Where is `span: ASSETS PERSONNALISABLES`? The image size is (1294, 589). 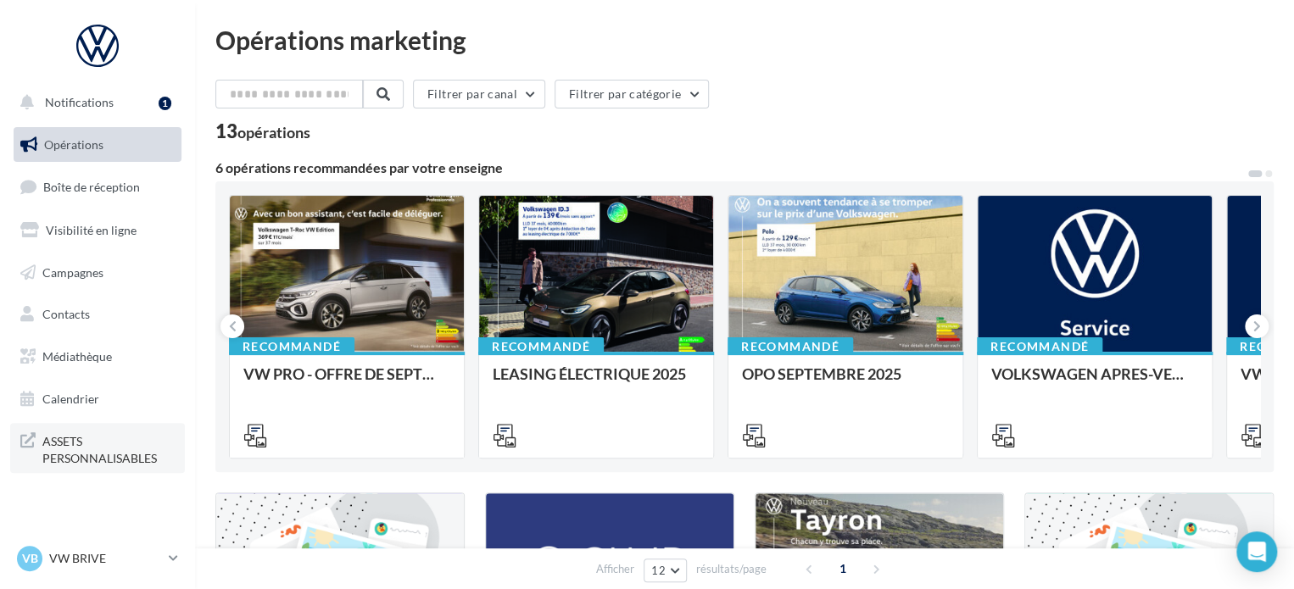 span: ASSETS PERSONNALISABLES is located at coordinates (109, 448).